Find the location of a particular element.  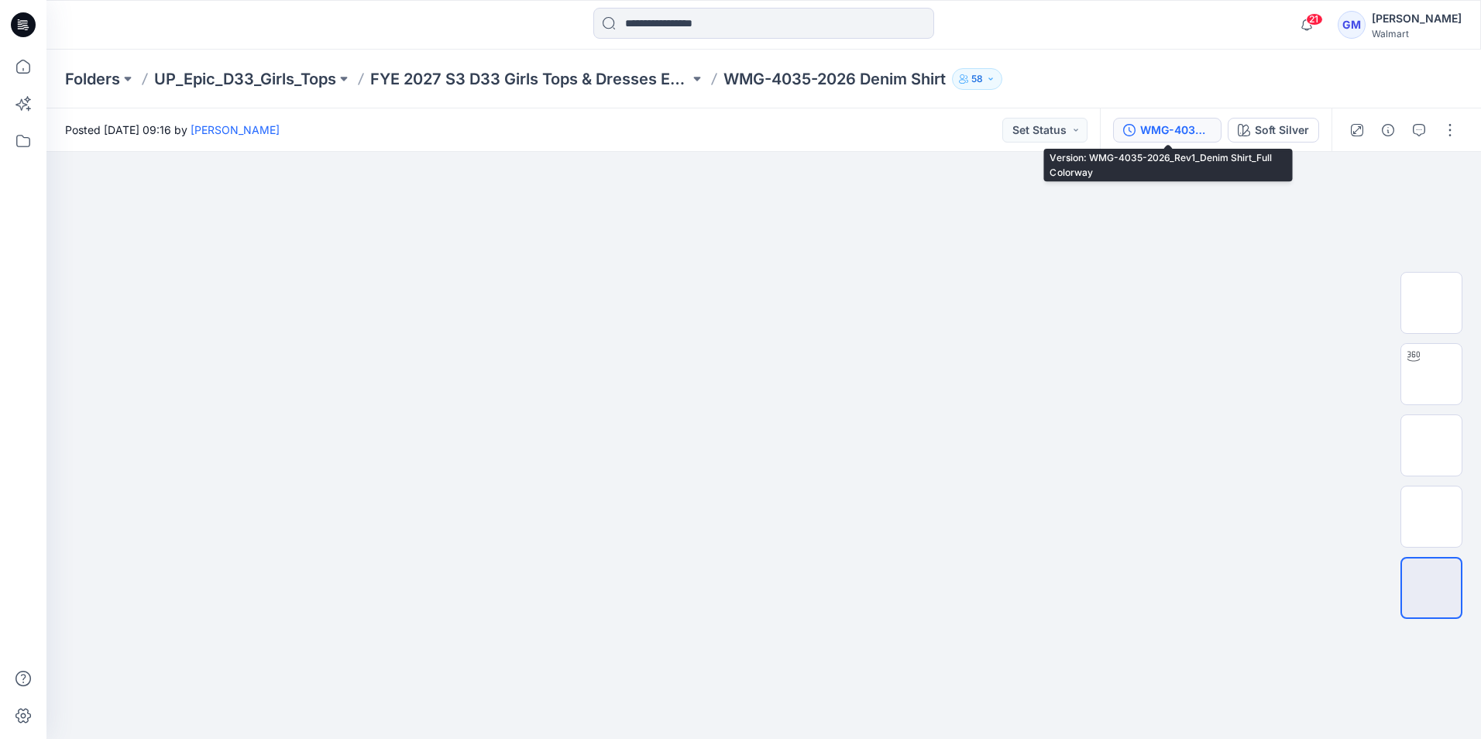

button: 58 is located at coordinates (977, 79).